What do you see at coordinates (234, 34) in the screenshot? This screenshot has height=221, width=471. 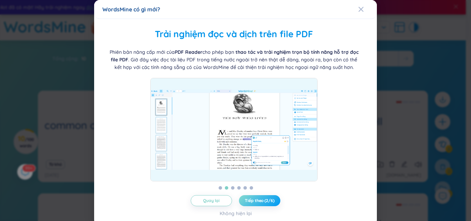 I see `h2: Trải nghiệm đọc và dịch trên file PDF` at bounding box center [234, 34].